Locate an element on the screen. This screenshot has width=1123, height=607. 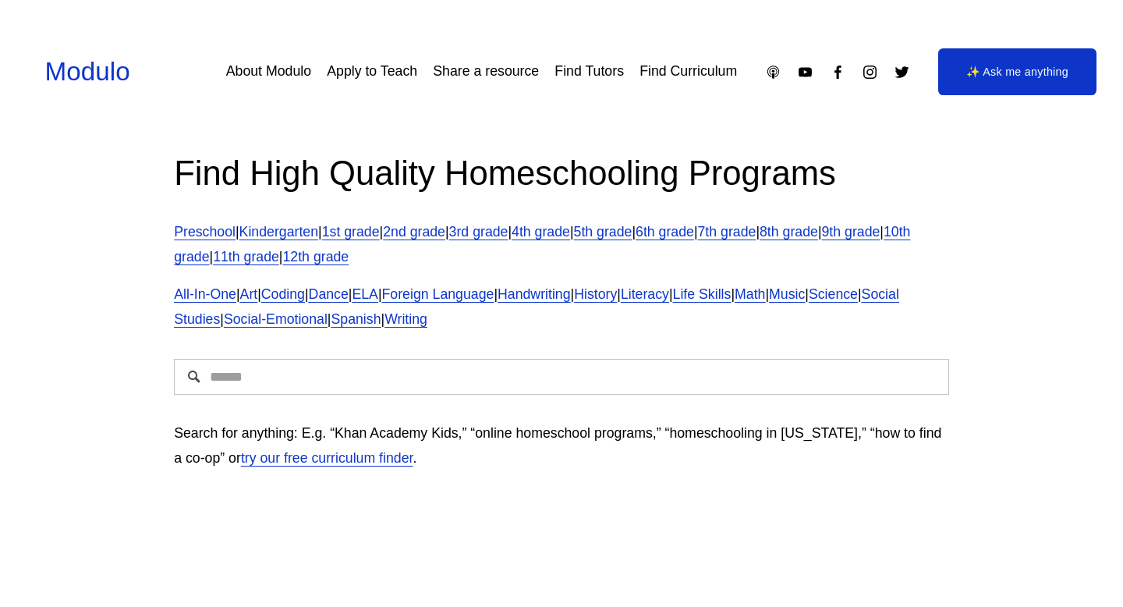
span: Handwriting is located at coordinates (534, 294).